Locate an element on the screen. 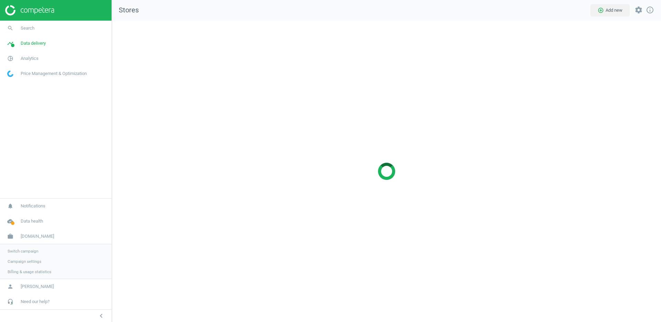 The height and width of the screenshot is (322, 661). button: settings is located at coordinates (638, 10).